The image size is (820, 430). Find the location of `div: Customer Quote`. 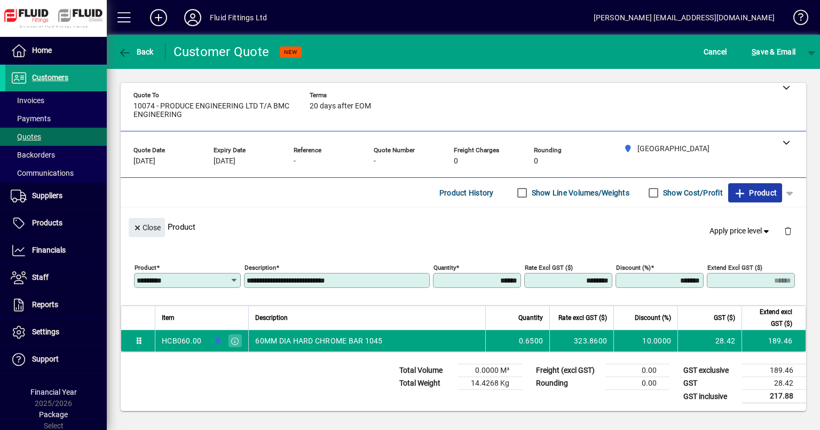

div: Customer Quote is located at coordinates (221, 52).